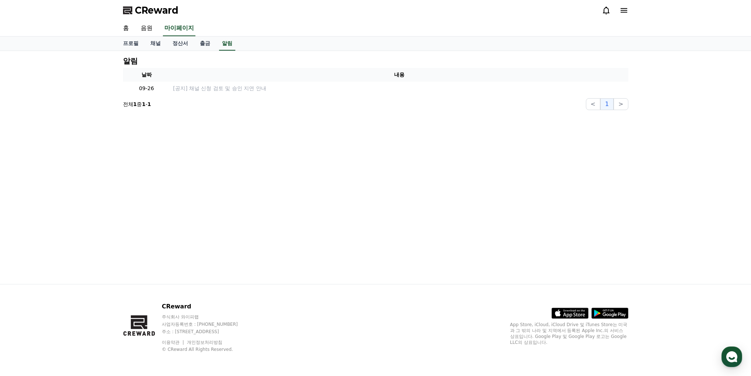  I want to click on span: CReward, so click(157, 10).